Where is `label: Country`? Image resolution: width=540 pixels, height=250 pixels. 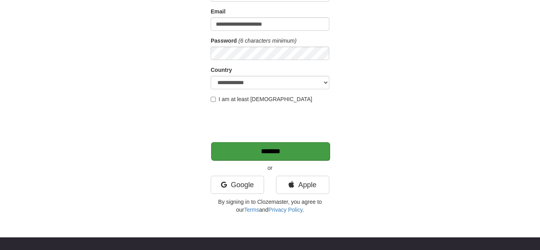
label: Country is located at coordinates (222, 70).